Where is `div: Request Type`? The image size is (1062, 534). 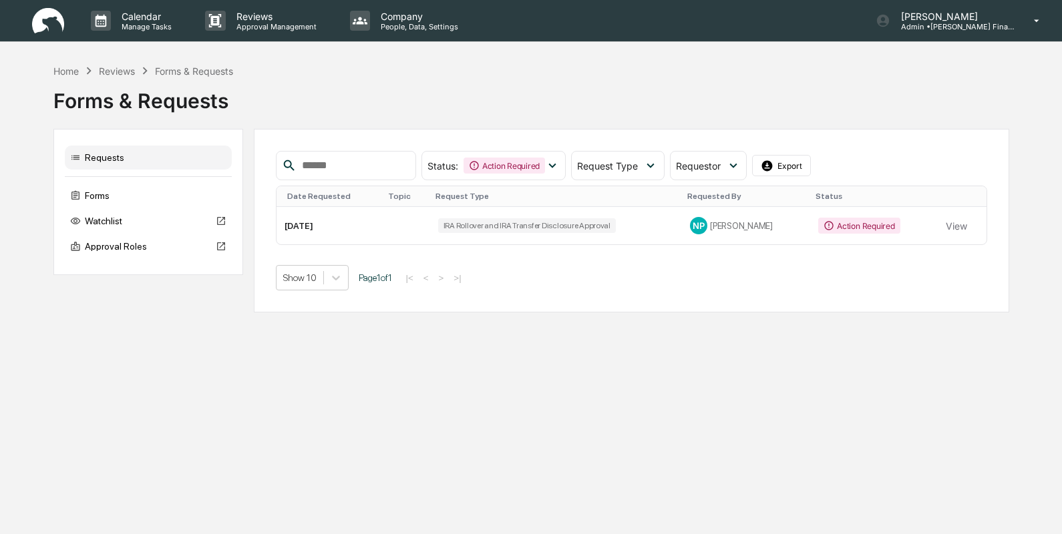
div: Request Type is located at coordinates (557, 196).